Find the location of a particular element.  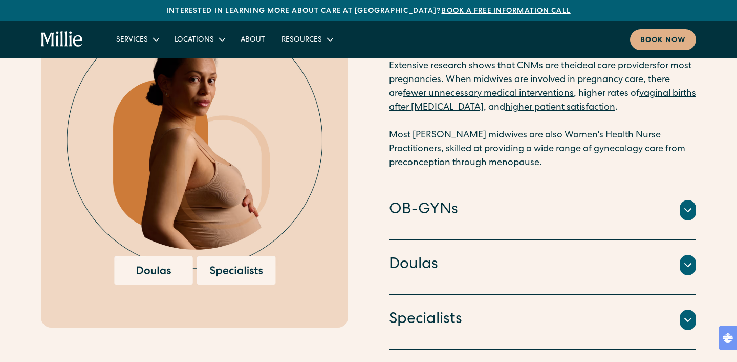

a: fewer unnecessary medical interventions is located at coordinates (489, 94).